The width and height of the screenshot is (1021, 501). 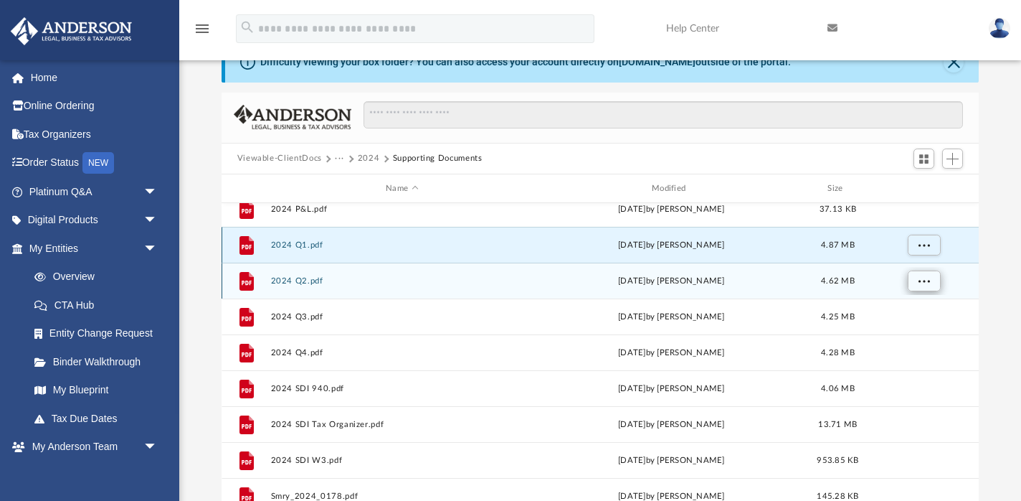 I want to click on div: Name, so click(x=401, y=189).